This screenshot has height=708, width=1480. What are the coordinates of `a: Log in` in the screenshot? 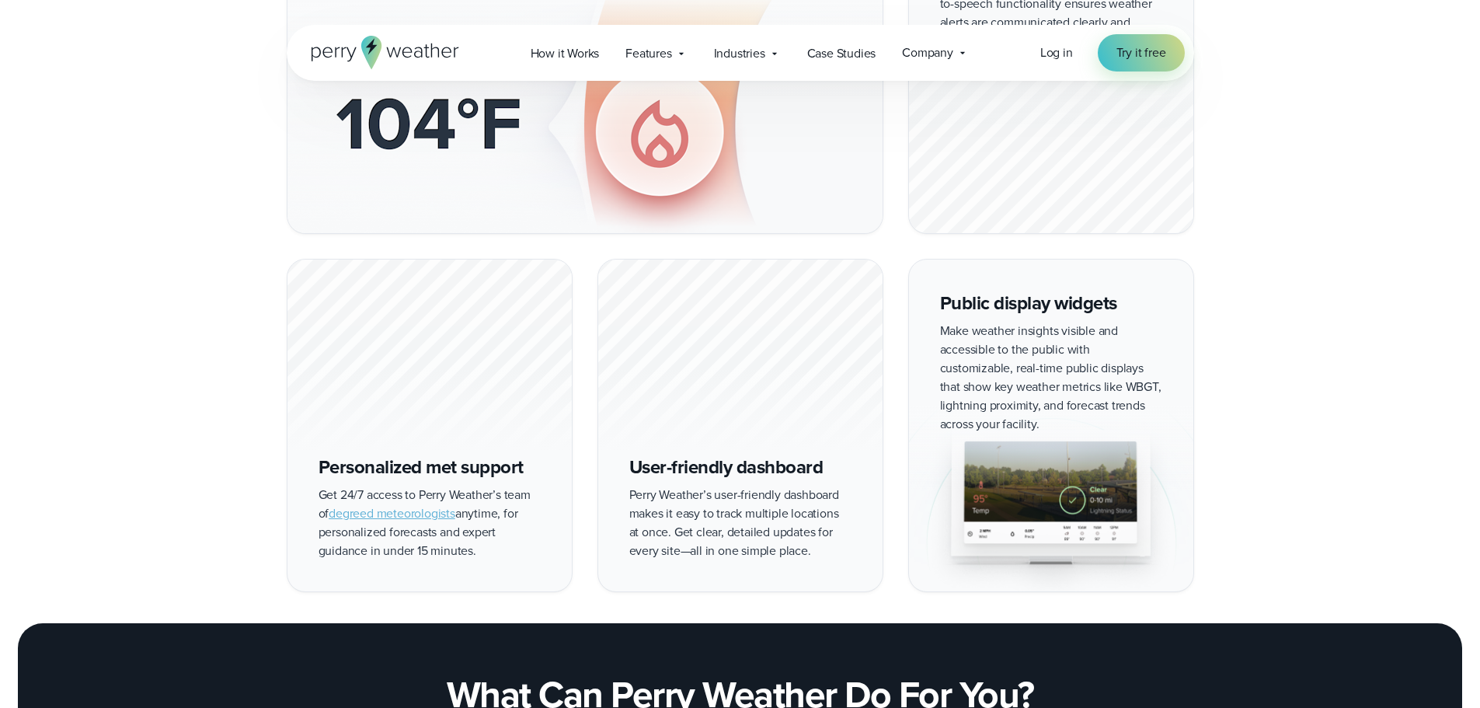 It's located at (1057, 53).